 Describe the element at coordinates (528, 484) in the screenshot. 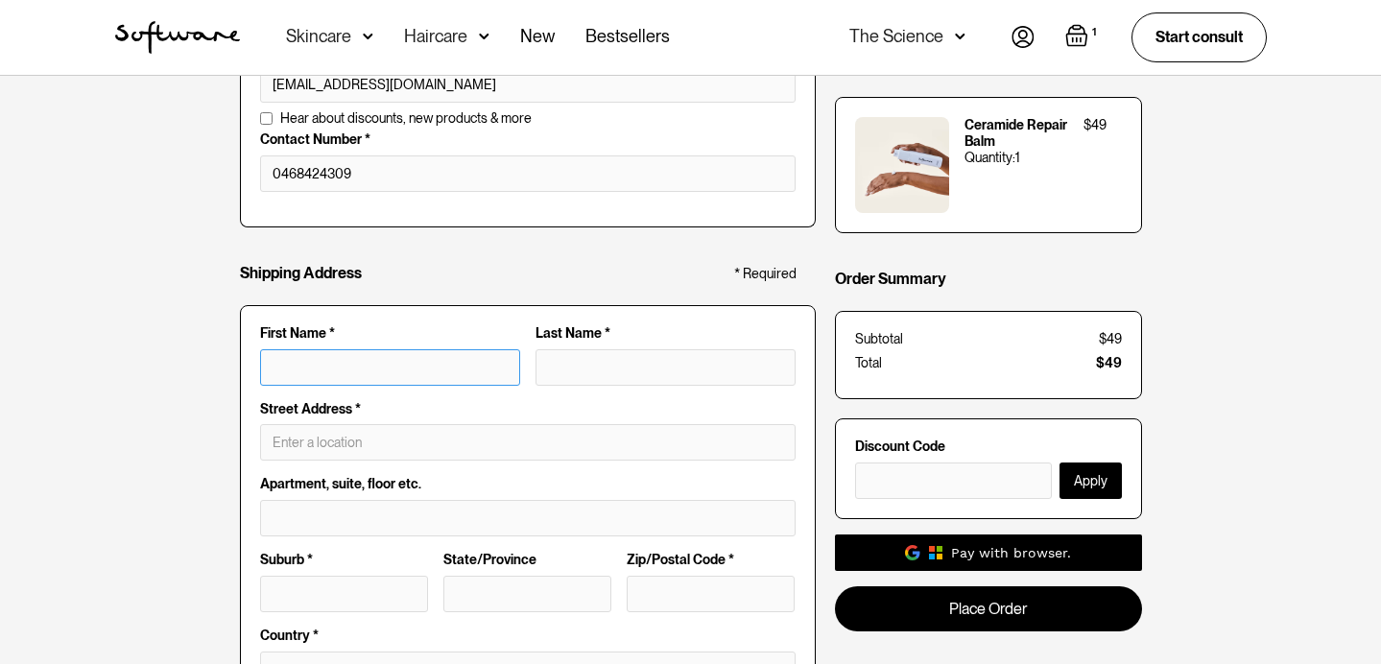

I see `label: Apartment, suite, floor etc.` at that location.